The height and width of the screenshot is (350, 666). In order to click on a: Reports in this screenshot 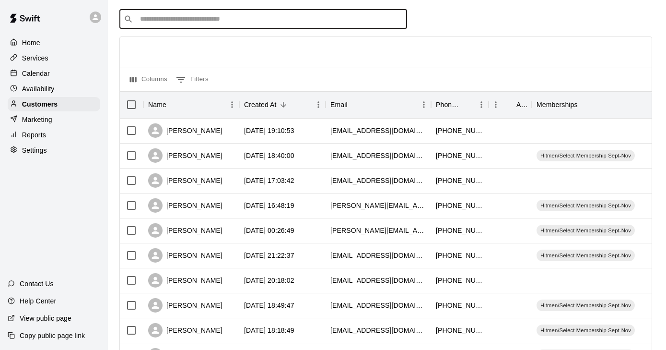, I will do `click(54, 135)`.